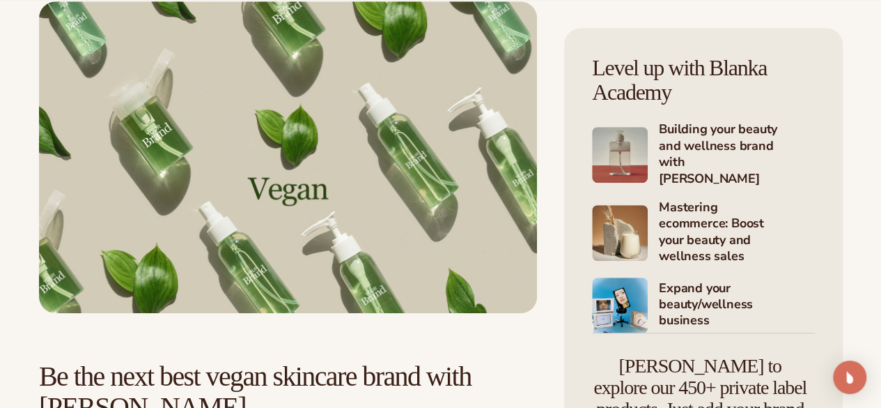 The height and width of the screenshot is (408, 881). What do you see at coordinates (620, 305) in the screenshot?
I see `img: Shopify Image 7` at bounding box center [620, 305].